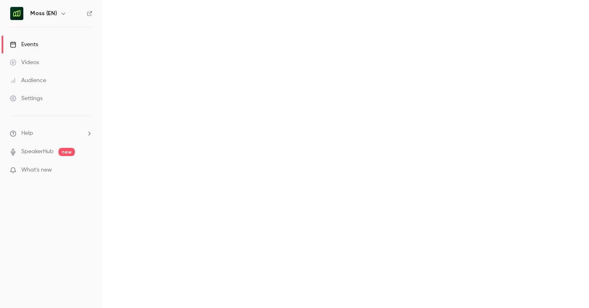 The image size is (589, 308). Describe the element at coordinates (28, 81) in the screenshot. I see `div: Audience` at that location.